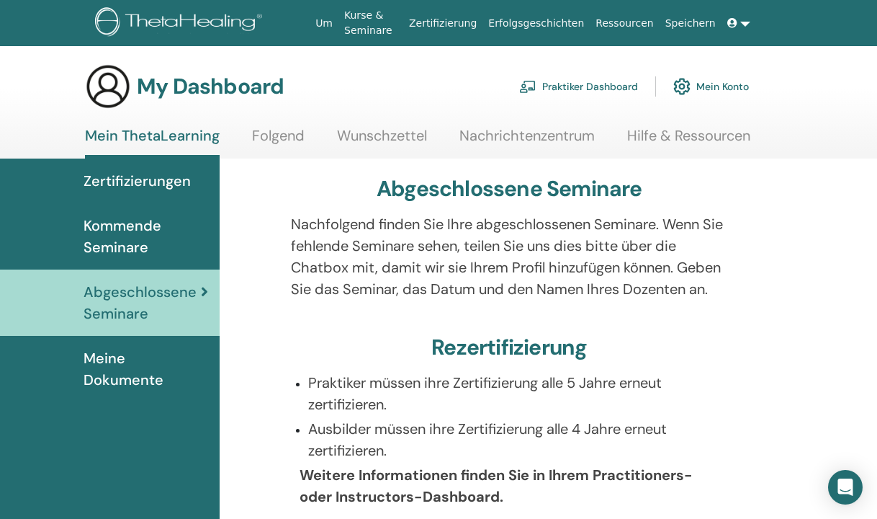 The height and width of the screenshot is (519, 877). What do you see at coordinates (536, 23) in the screenshot?
I see `a: Erfolgsgeschichten` at bounding box center [536, 23].